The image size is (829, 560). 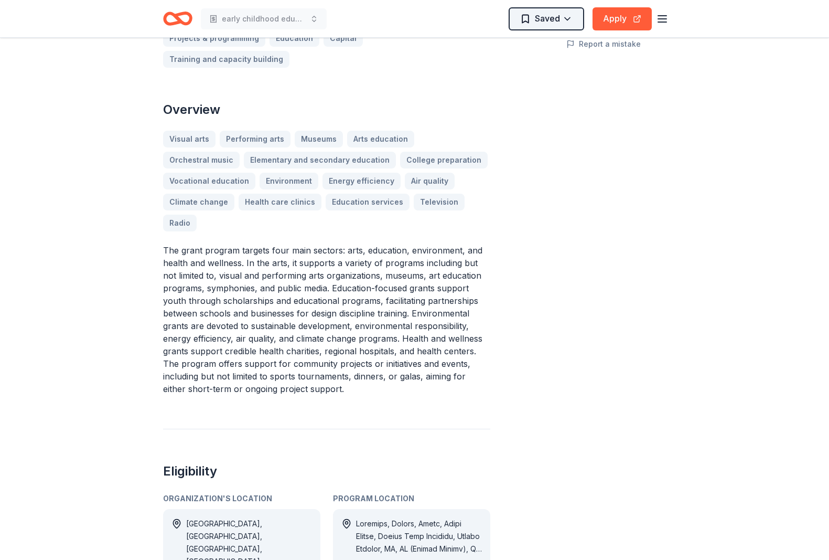 What do you see at coordinates (178, 18) in the screenshot?
I see `a: Home` at bounding box center [178, 18].